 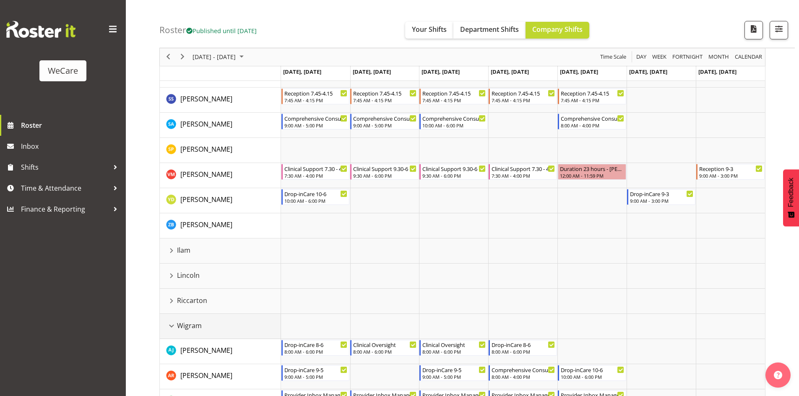 I want to click on td: Wigram resource, so click(x=220, y=327).